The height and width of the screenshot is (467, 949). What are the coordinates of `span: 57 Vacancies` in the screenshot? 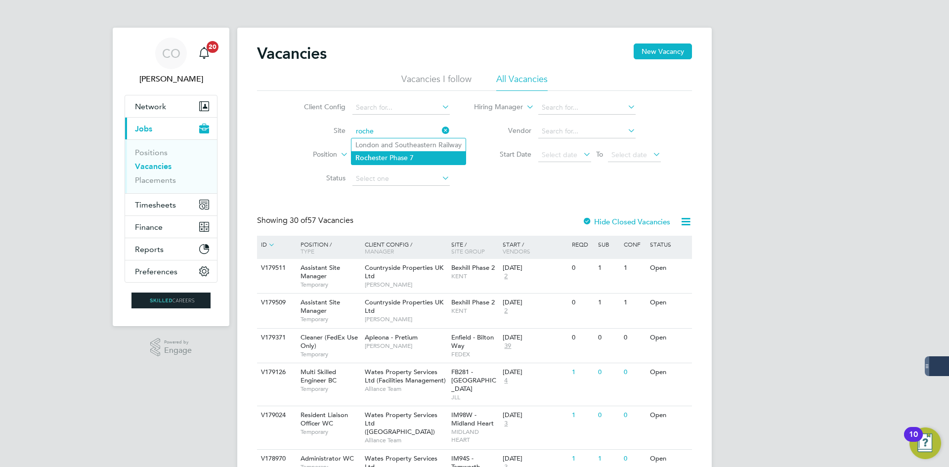 It's located at (321, 220).